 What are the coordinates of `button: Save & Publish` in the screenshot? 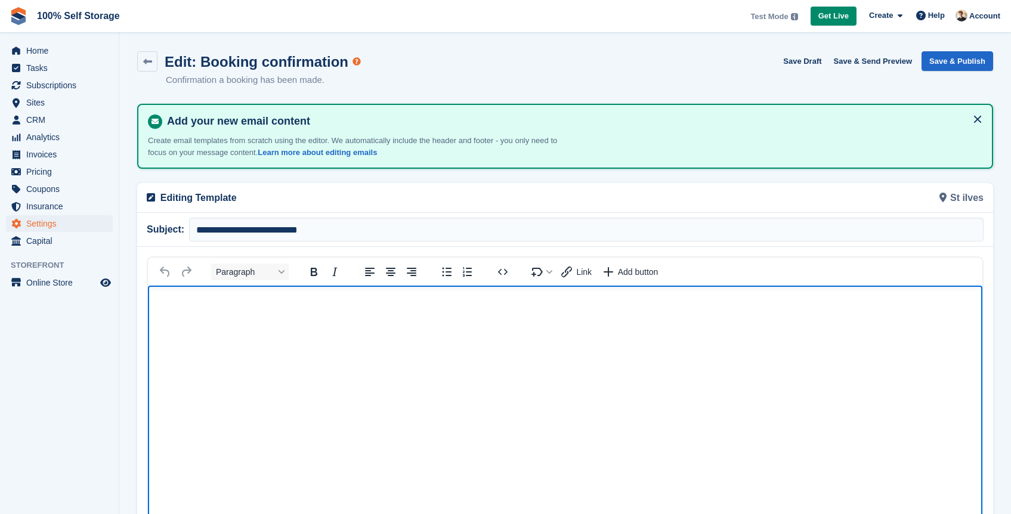 It's located at (957, 61).